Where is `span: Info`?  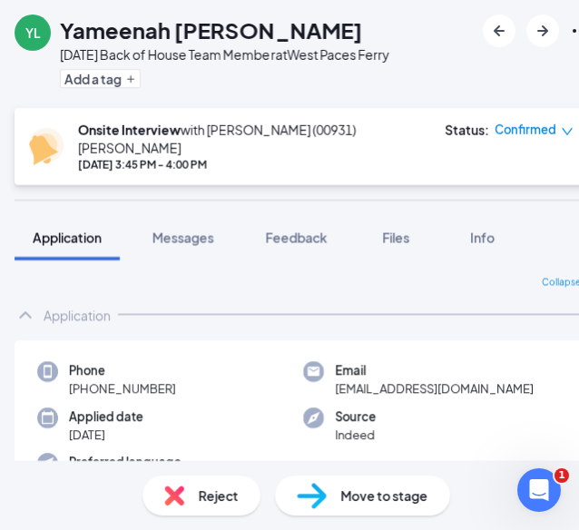 span: Info is located at coordinates (483, 238).